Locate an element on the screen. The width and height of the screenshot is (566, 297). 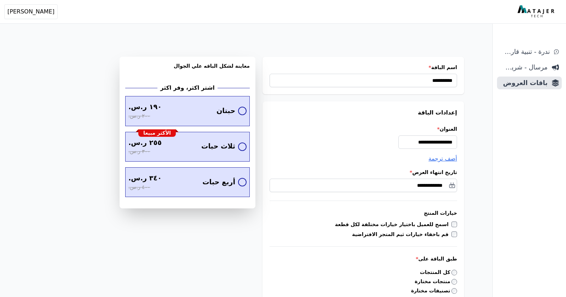
span: ٣٤٠ ر.س. is located at coordinates (145, 178).